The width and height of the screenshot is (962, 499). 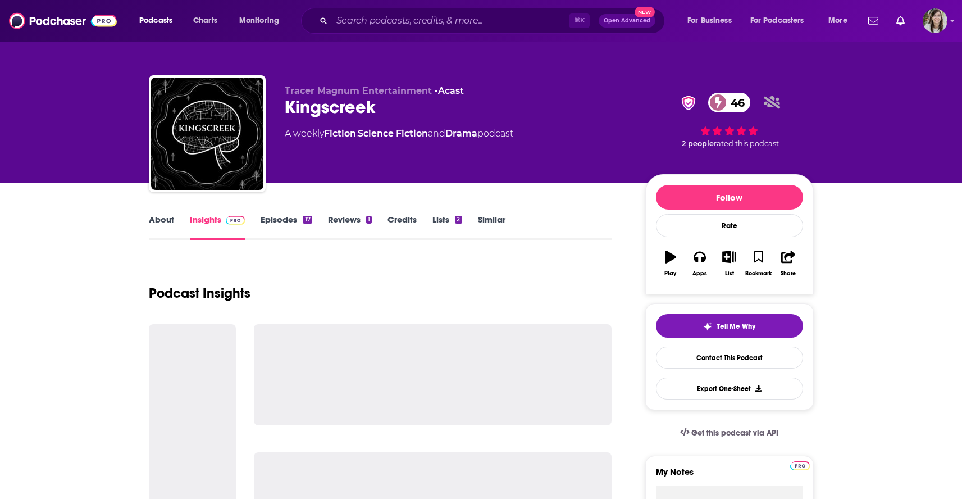 I want to click on button: Play, so click(x=670, y=263).